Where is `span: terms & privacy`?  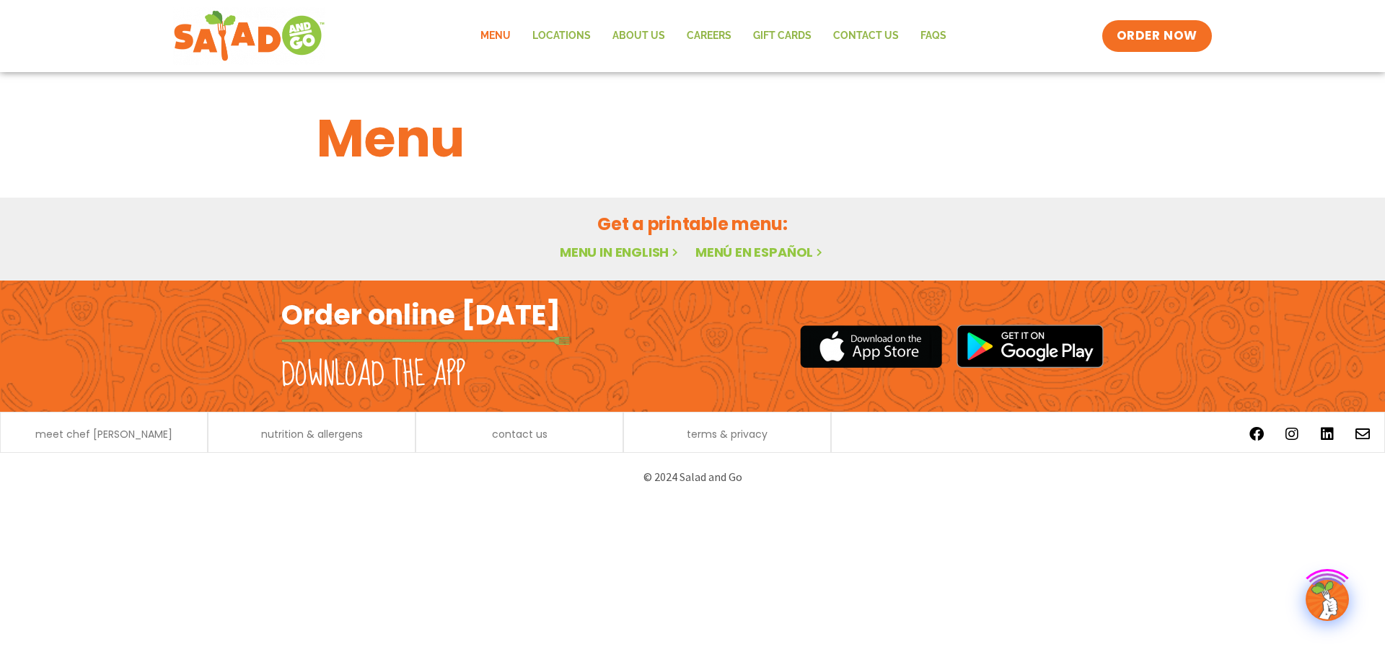 span: terms & privacy is located at coordinates (727, 434).